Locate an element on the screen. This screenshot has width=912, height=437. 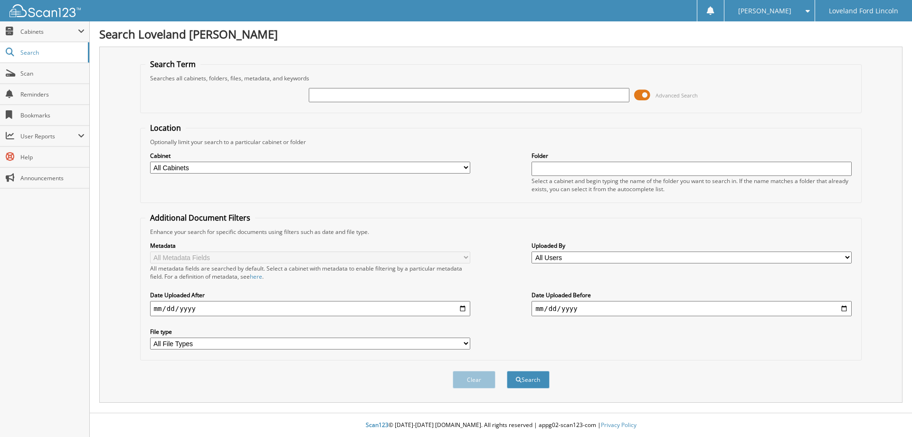
label: Date Uploaded Before is located at coordinates (692, 295).